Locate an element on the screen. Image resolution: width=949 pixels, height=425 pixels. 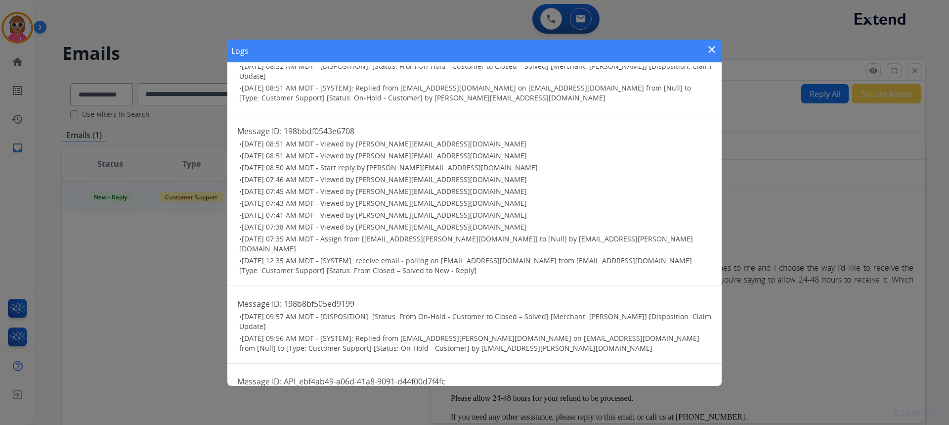
span: API_ebf4ab49-a06d-41a8-9091-d44f00d7f4fc is located at coordinates (364, 381).